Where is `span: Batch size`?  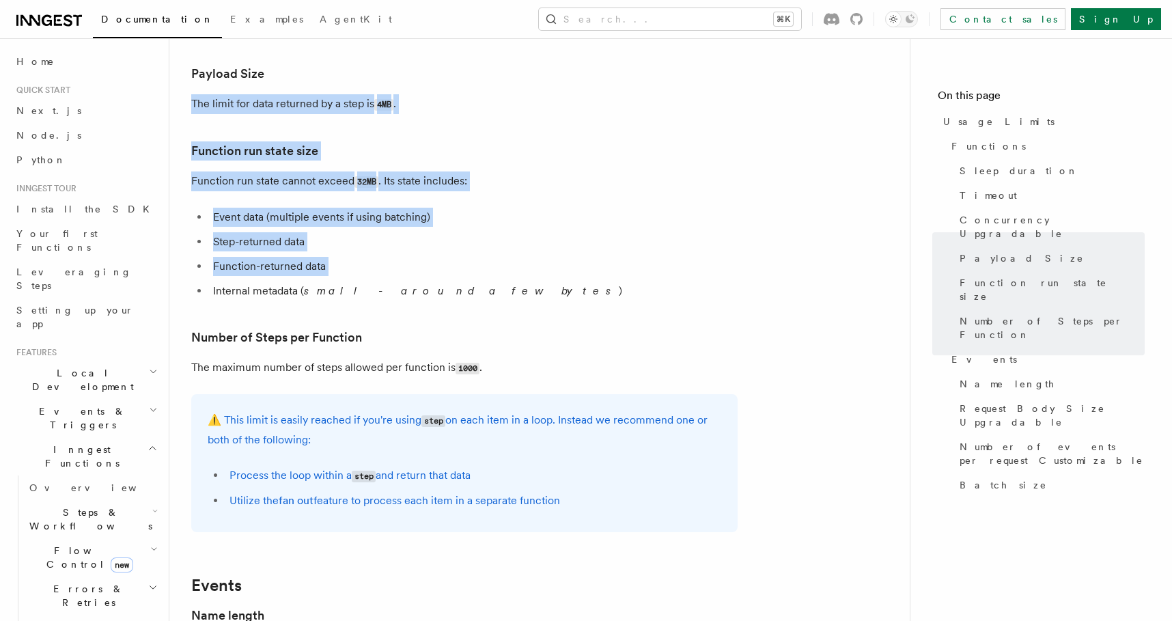 span: Batch size is located at coordinates (1003, 485).